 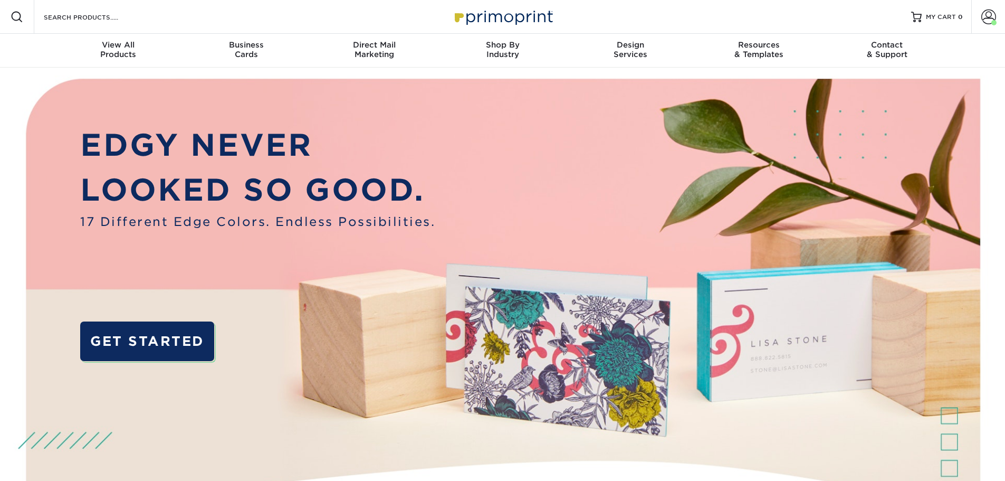 I want to click on a: Resources& Templates, so click(x=759, y=51).